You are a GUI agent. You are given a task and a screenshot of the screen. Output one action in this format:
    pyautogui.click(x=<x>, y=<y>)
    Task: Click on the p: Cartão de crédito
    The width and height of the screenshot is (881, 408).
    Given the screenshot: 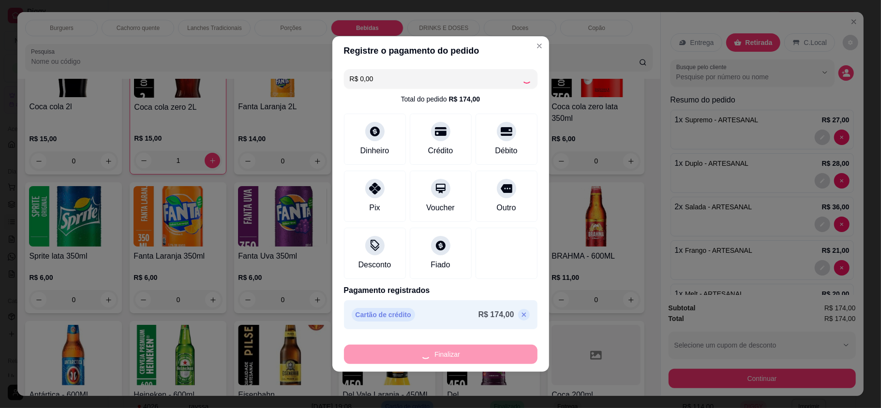 What is the action you would take?
    pyautogui.click(x=383, y=315)
    